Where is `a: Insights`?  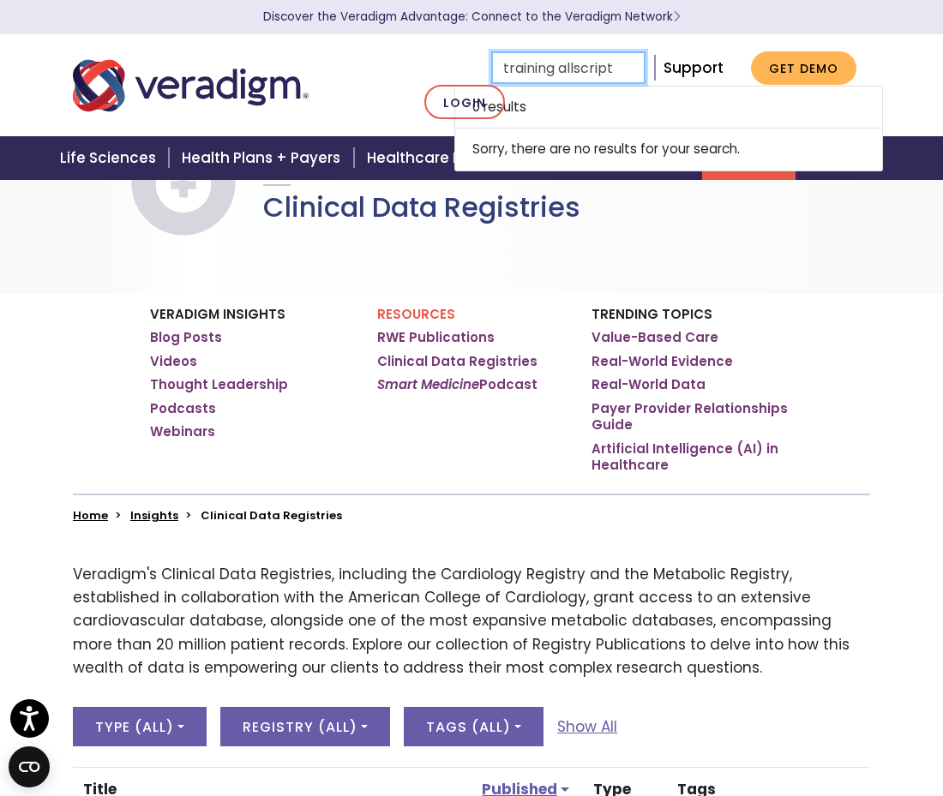 a: Insights is located at coordinates (154, 515).